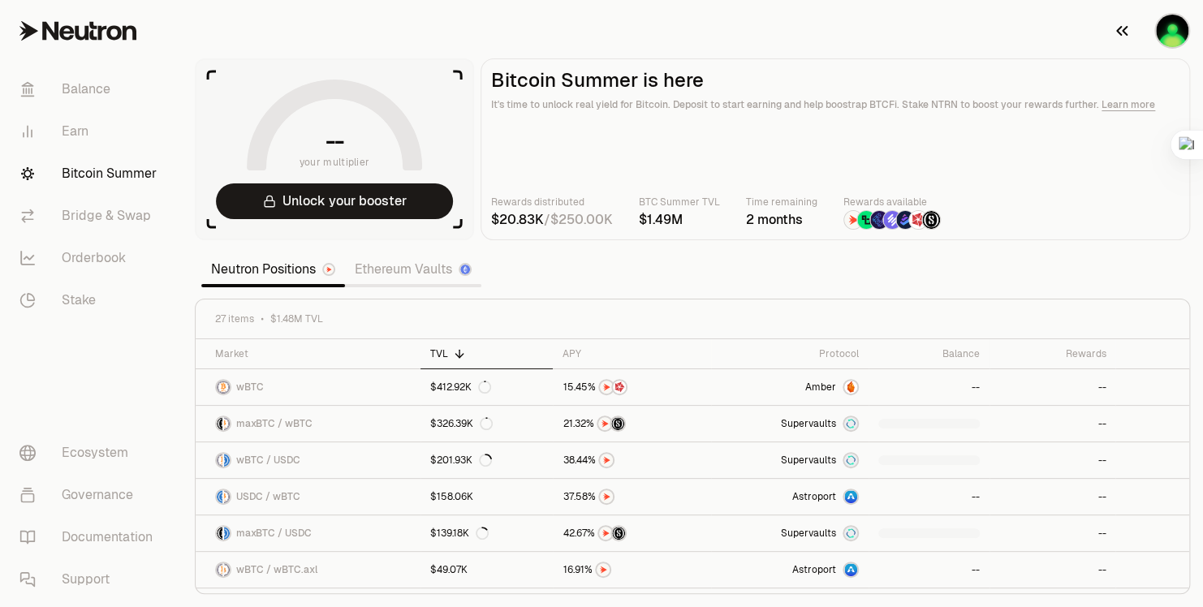 This screenshot has height=607, width=1203. What do you see at coordinates (250, 387) in the screenshot?
I see `span: wBTC` at bounding box center [250, 387].